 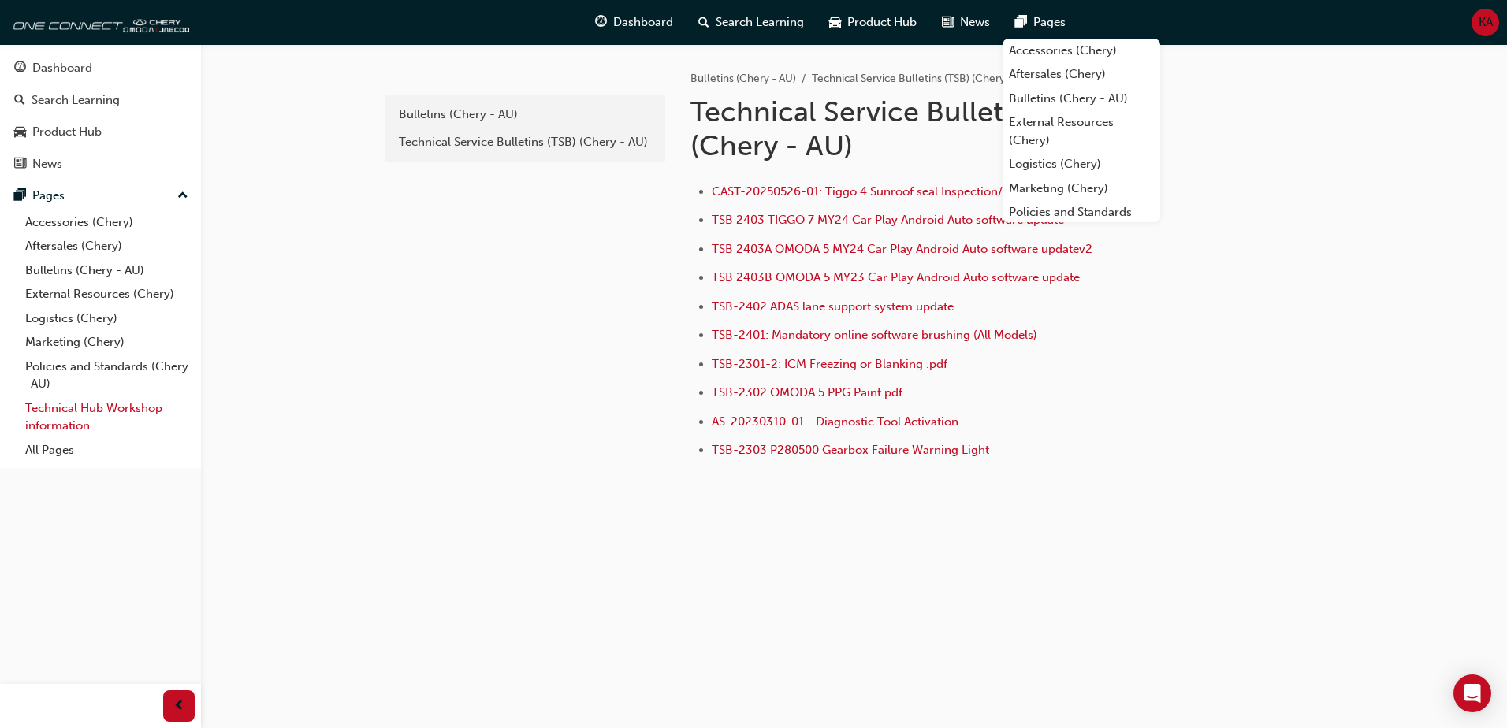 What do you see at coordinates (891, 191) in the screenshot?
I see `a: CAST-20250526-01: Tiggo 4 Sunroof seal Inspection/replacement` at bounding box center [891, 191].